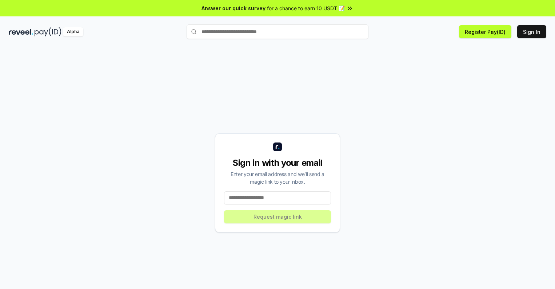 Image resolution: width=555 pixels, height=289 pixels. What do you see at coordinates (48, 32) in the screenshot?
I see `img: pay_id` at bounding box center [48, 32].